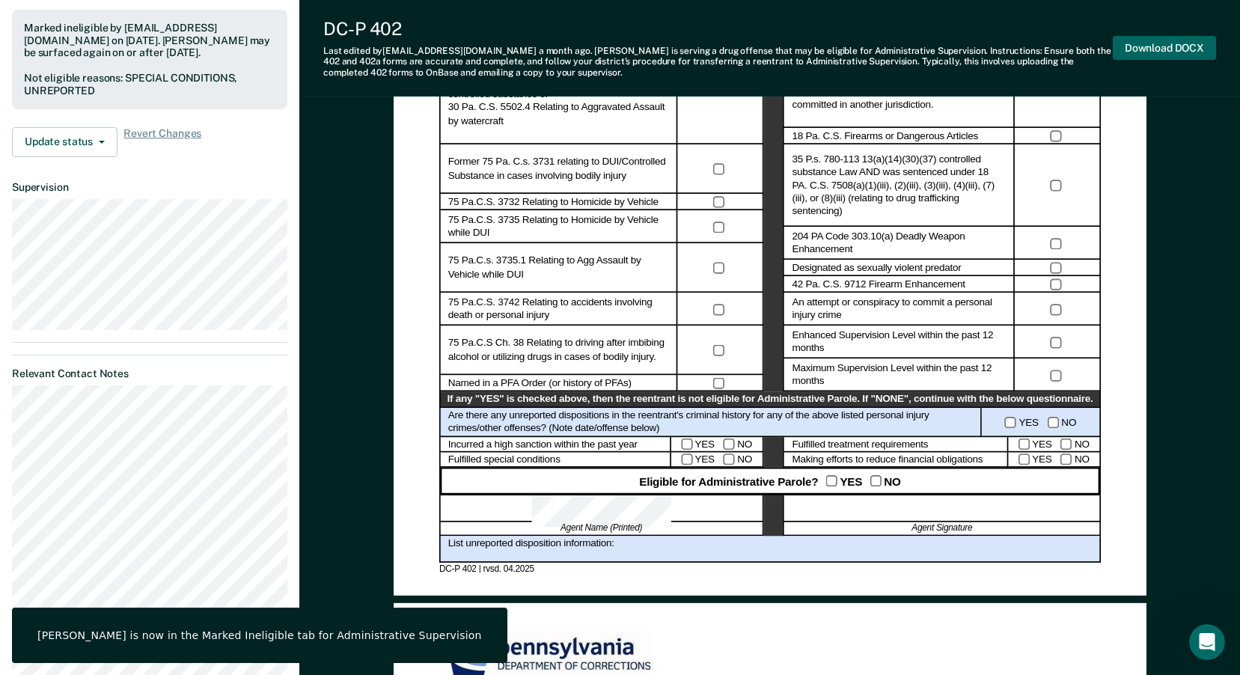 This screenshot has width=1240, height=675. What do you see at coordinates (770, 400) in the screenshot?
I see `div: If any "YES" is checked above, then the reentrant is not eligible for Administrative Parole. If "...` at bounding box center [770, 400].